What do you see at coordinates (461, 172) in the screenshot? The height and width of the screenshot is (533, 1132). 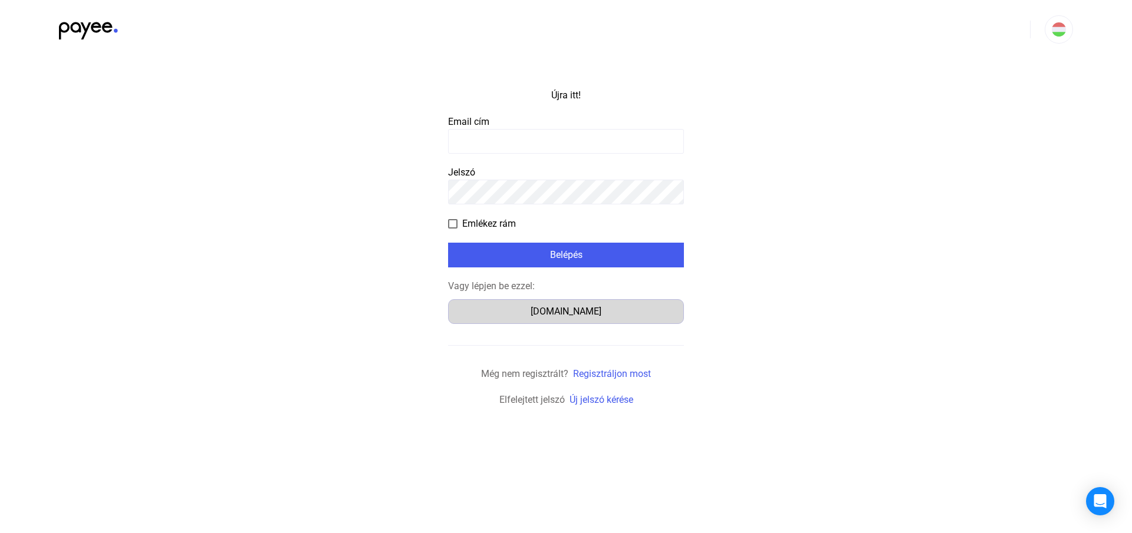 I see `font: Jelszó` at bounding box center [461, 172].